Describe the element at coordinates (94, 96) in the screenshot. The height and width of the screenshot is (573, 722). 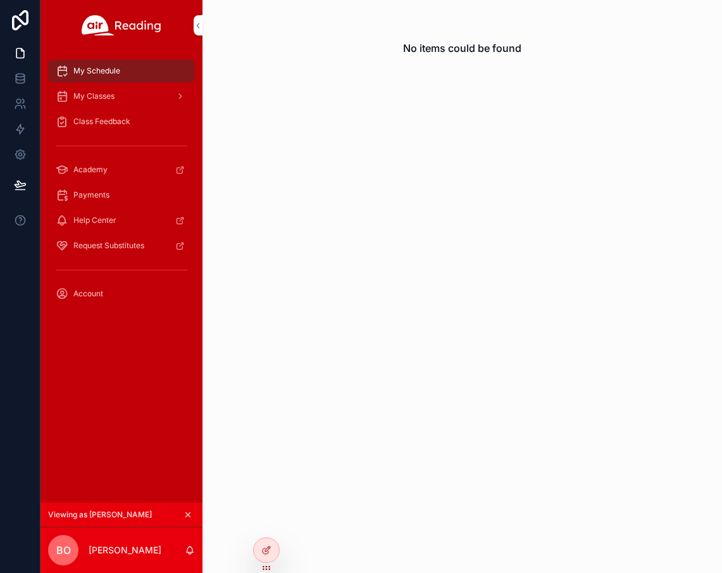
I see `span: My Classes` at that location.